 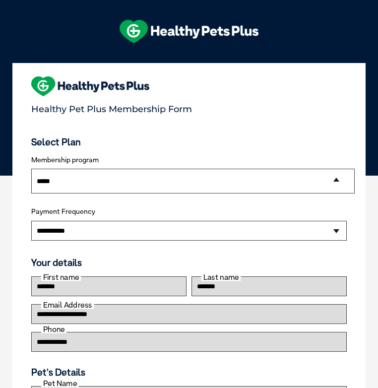 What do you see at coordinates (189, 107) in the screenshot?
I see `p: Healthy Pet Plus Membership Form` at bounding box center [189, 107].